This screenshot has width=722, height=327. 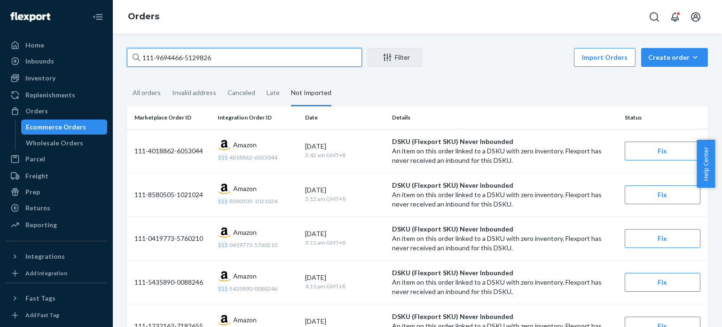 What do you see at coordinates (35, 159) in the screenshot?
I see `div: Parcel` at bounding box center [35, 159].